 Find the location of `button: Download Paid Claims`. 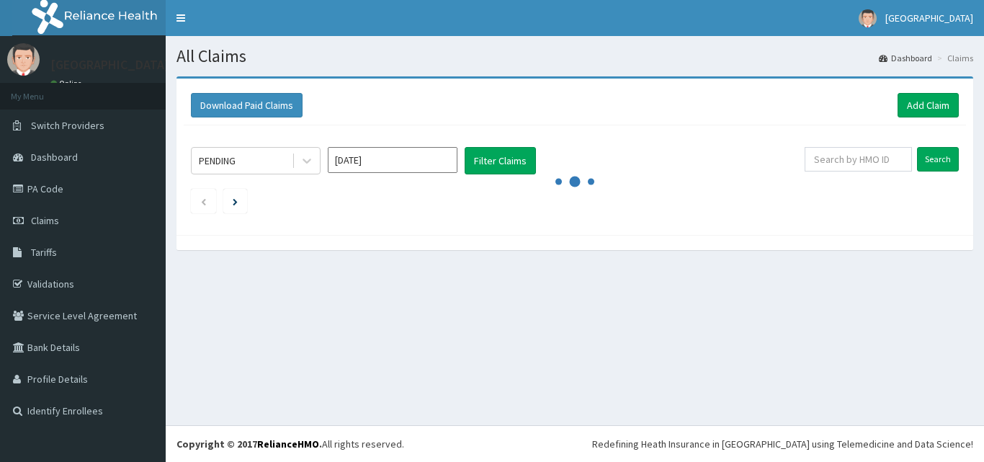

button: Download Paid Claims is located at coordinates (246, 105).